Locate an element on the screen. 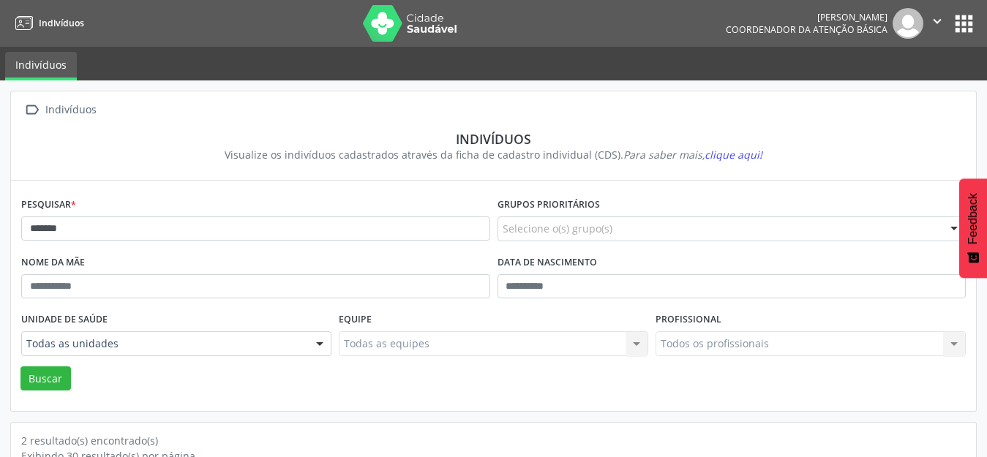  label: Data de nascimento is located at coordinates (548, 263).